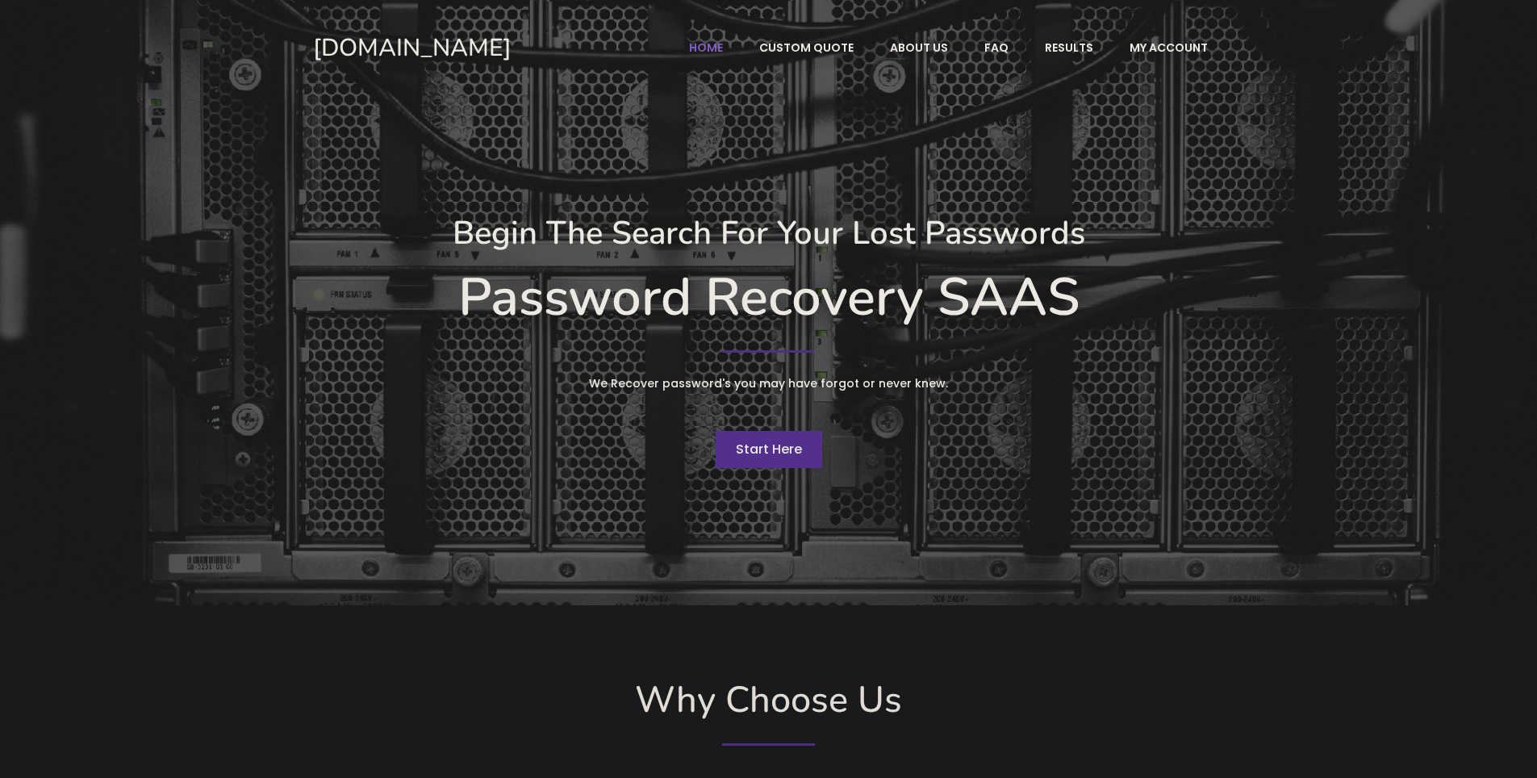  Describe the element at coordinates (806, 48) in the screenshot. I see `span: Custom Quote` at that location.